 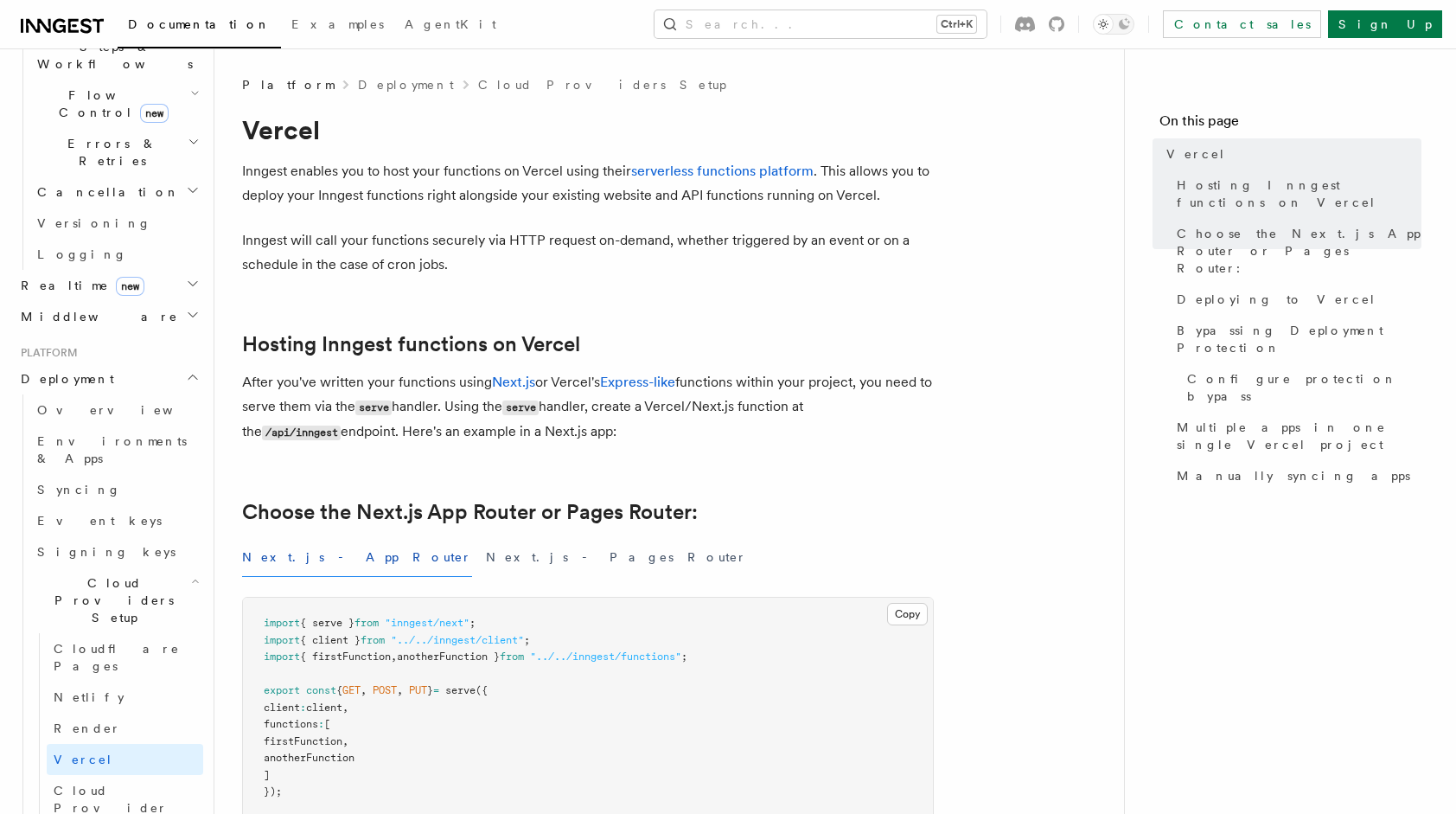 I want to click on button: Search...Ctrl+K, so click(x=821, y=24).